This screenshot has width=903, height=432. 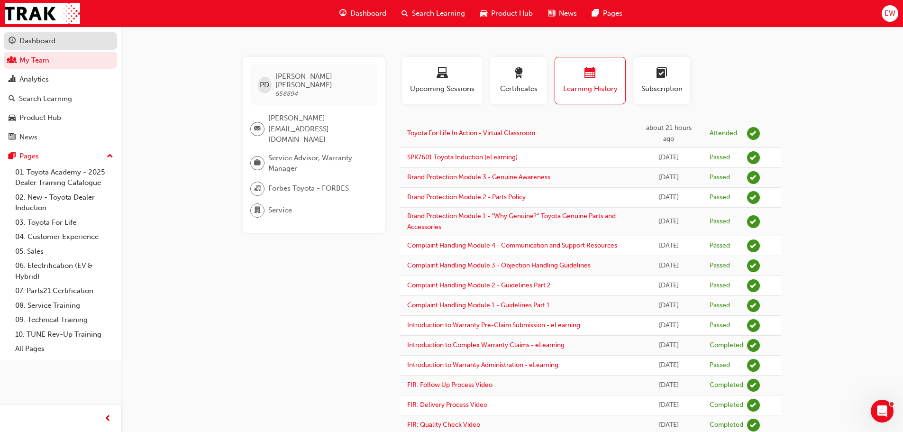 I want to click on span: calendar-icon, so click(x=590, y=73).